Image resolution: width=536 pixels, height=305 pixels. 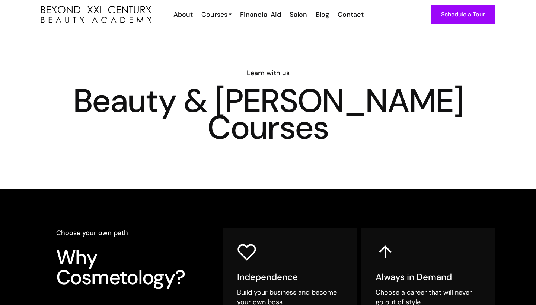 What do you see at coordinates (96, 15) in the screenshot?
I see `a: home` at bounding box center [96, 15].